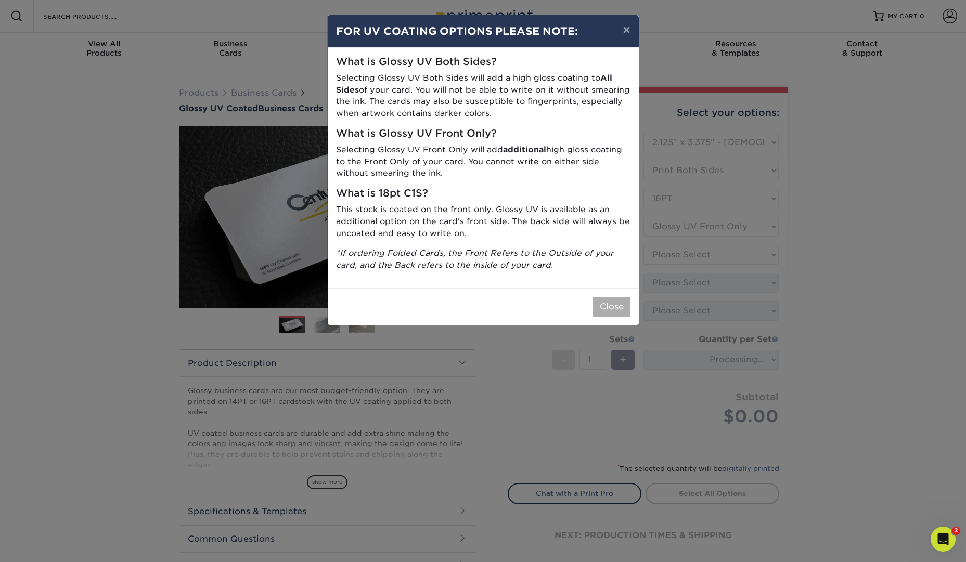  Describe the element at coordinates (956, 531) in the screenshot. I see `span: 2` at that location.